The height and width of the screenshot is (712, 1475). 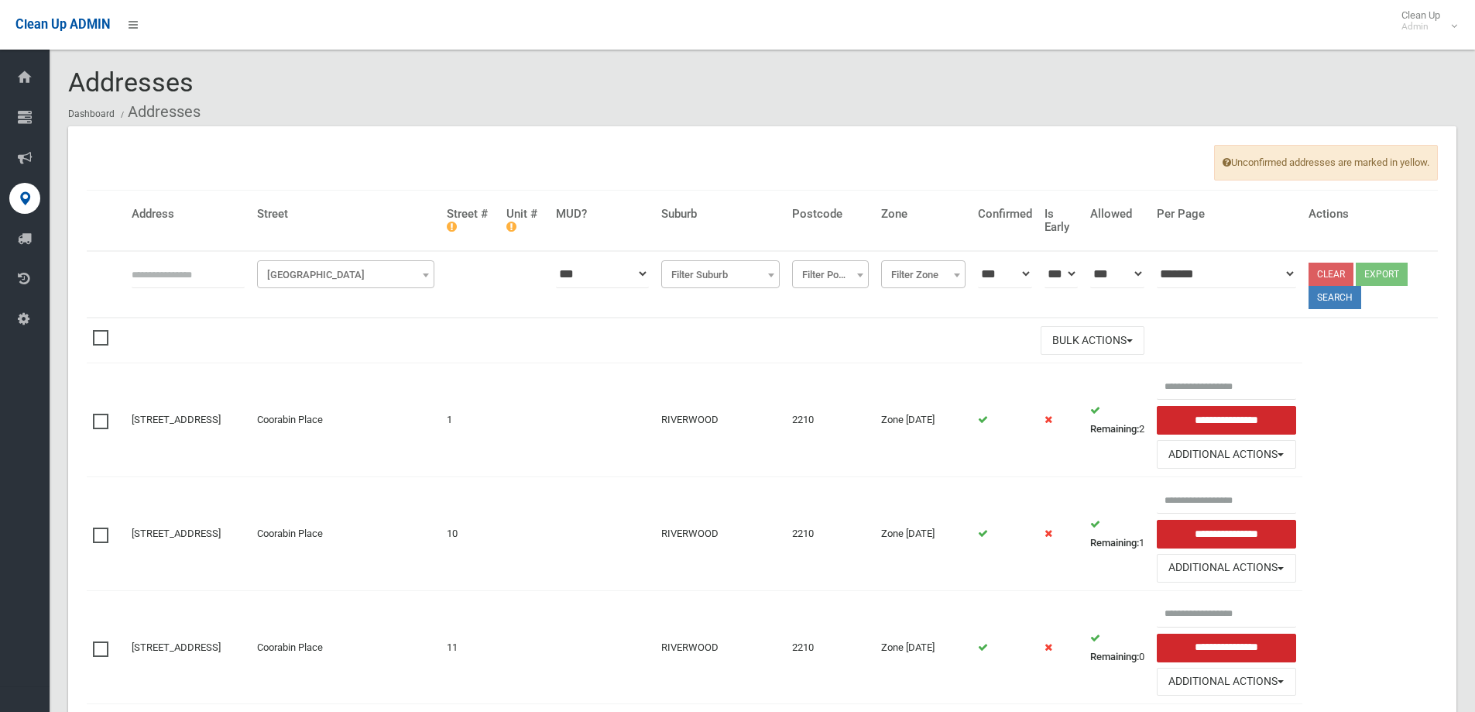 I want to click on h4: Per Page, so click(x=1227, y=214).